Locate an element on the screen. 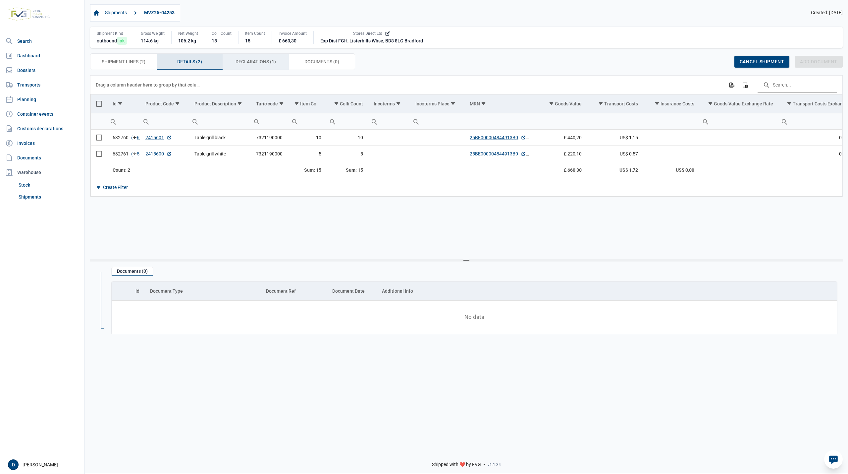 This screenshot has height=474, width=848. span: £ 440,20 is located at coordinates (573, 137).